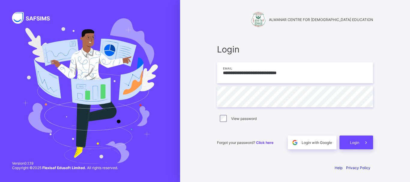 This screenshot has height=182, width=410. I want to click on span: Login with Google, so click(317, 143).